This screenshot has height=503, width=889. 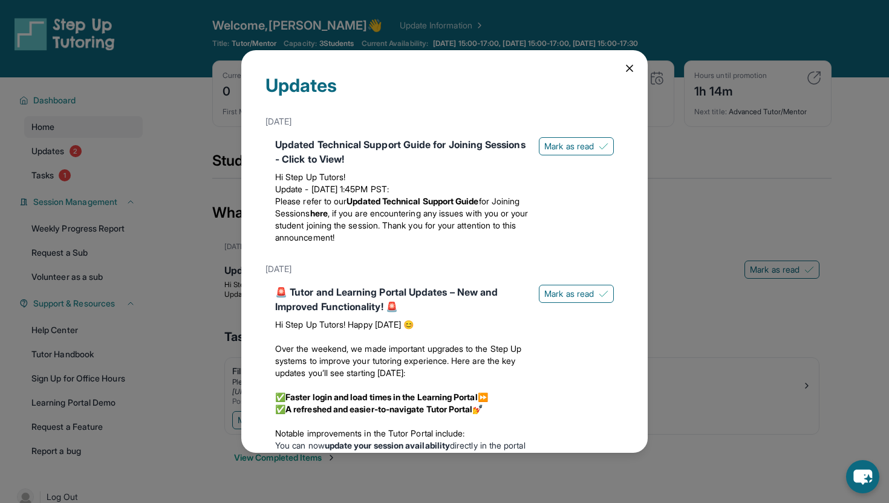 What do you see at coordinates (398, 360) in the screenshot?
I see `span: Over the weekend, we made important upgrades to the Step Up systems to improve your tutoring expe...` at bounding box center [398, 360].